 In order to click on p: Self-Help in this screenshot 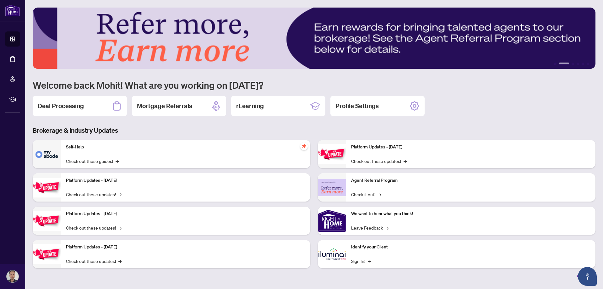, I will do `click(186, 147)`.